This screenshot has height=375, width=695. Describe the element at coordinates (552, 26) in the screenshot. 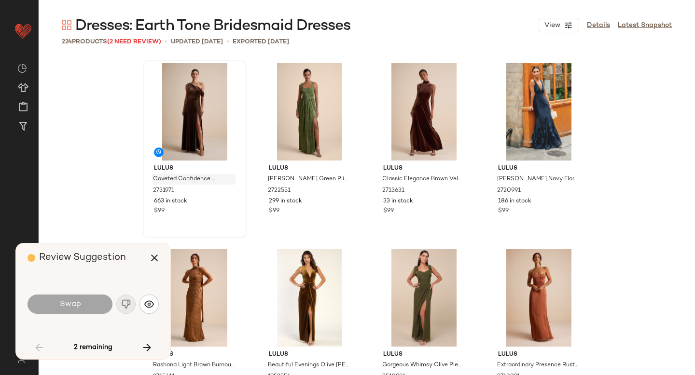

I see `span: View` at that location.